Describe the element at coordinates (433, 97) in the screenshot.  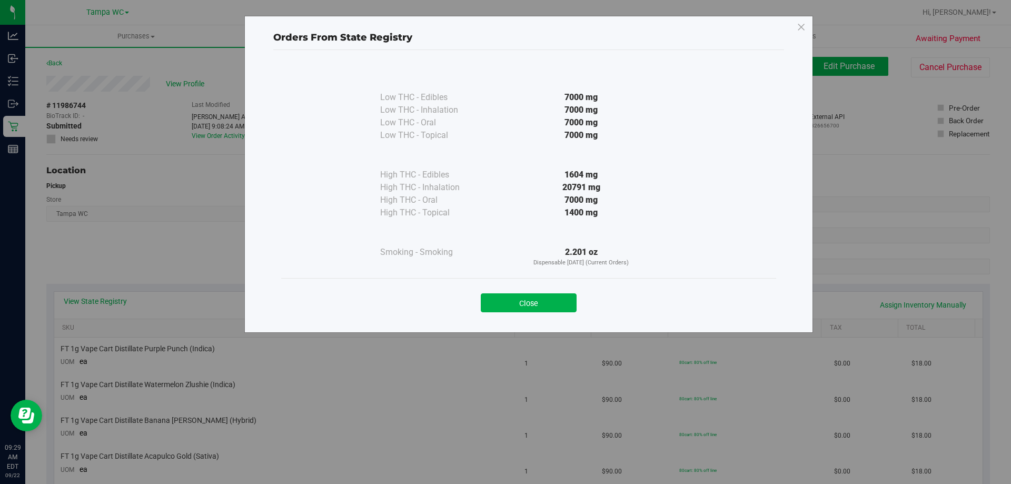
I see `div: Low THC - Edibles` at that location.